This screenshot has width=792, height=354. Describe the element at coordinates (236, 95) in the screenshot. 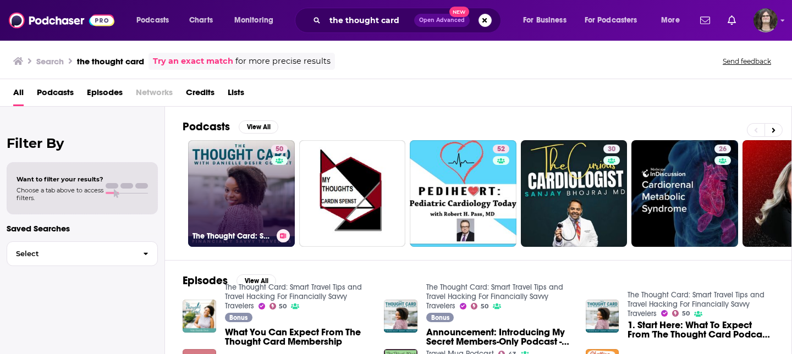

I see `span: Lists` at that location.